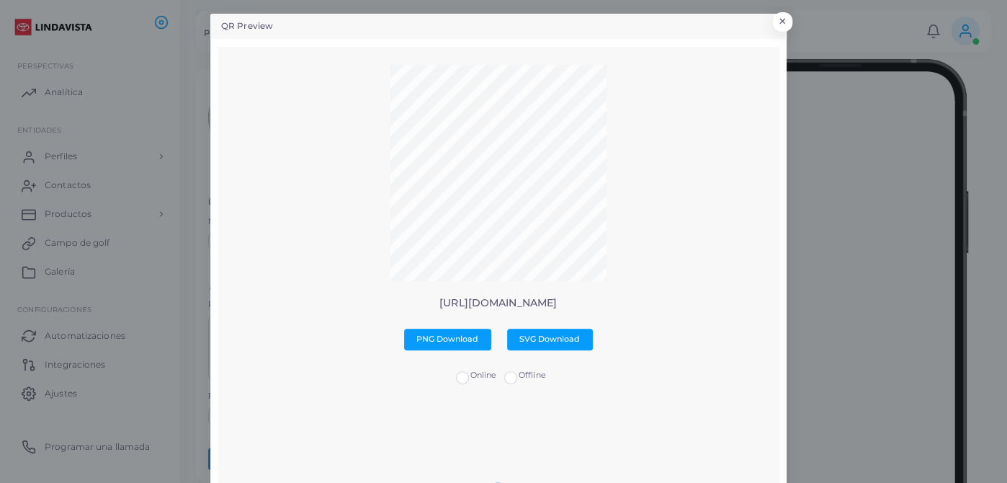  Describe the element at coordinates (447, 339) in the screenshot. I see `span: PNG Download` at that location.